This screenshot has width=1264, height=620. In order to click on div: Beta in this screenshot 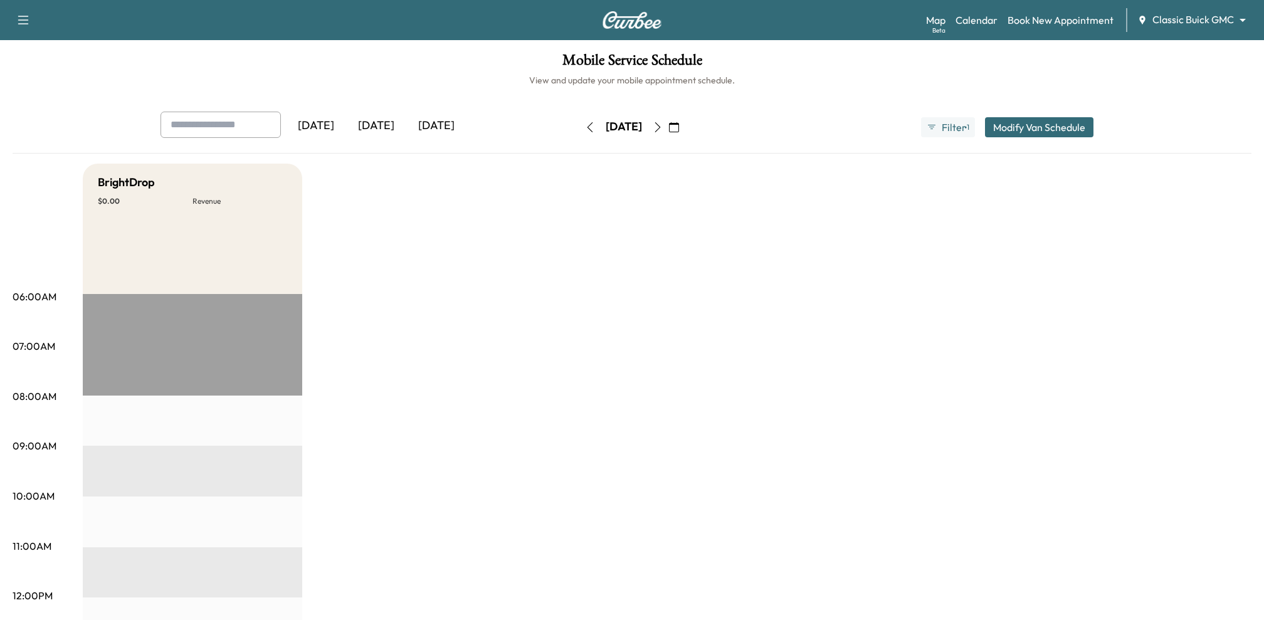, I will do `click(939, 30)`.